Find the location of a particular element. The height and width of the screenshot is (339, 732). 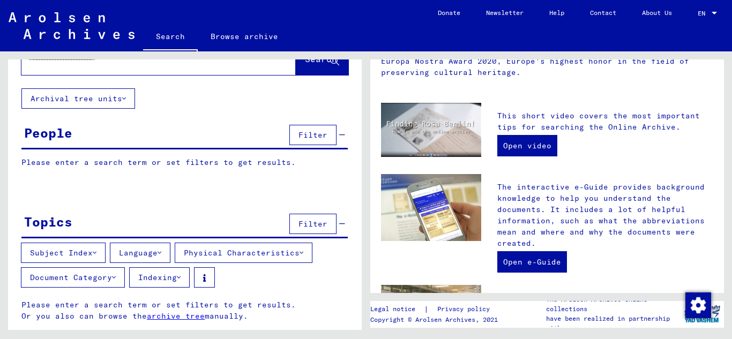

a: Browse archive is located at coordinates (244, 36).